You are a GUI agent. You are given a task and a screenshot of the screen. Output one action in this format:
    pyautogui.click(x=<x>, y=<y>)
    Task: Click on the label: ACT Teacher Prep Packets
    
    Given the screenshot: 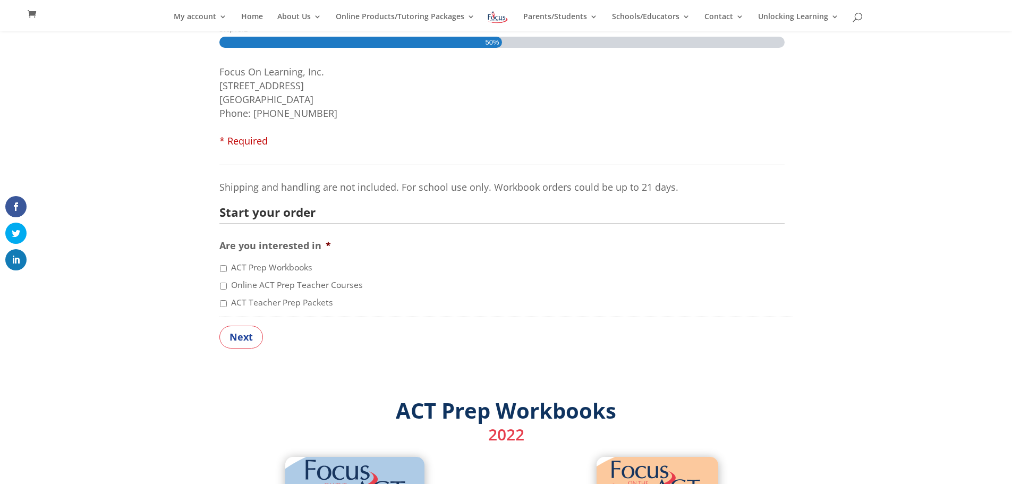 What is the action you would take?
    pyautogui.click(x=282, y=303)
    